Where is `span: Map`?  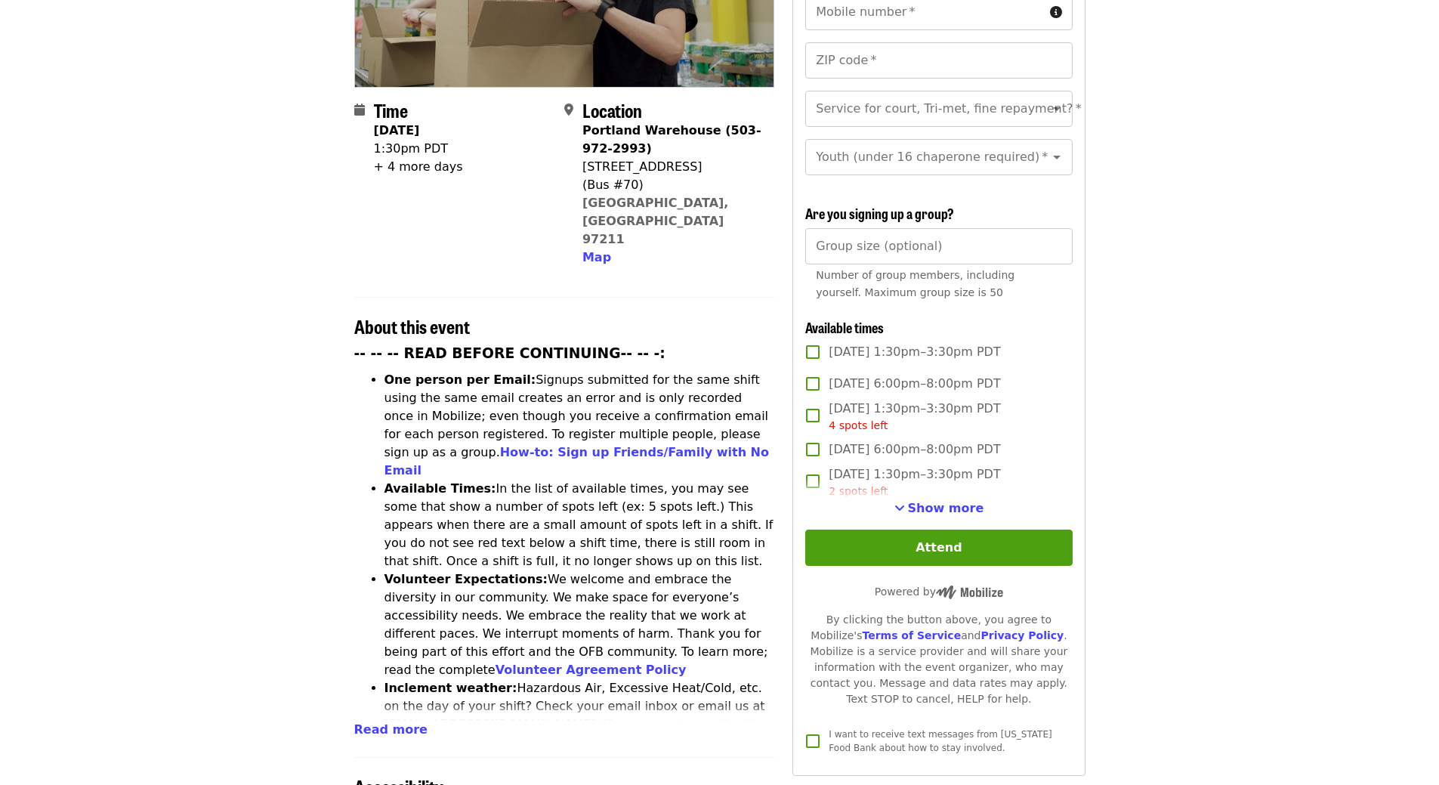
span: Map is located at coordinates (597, 257).